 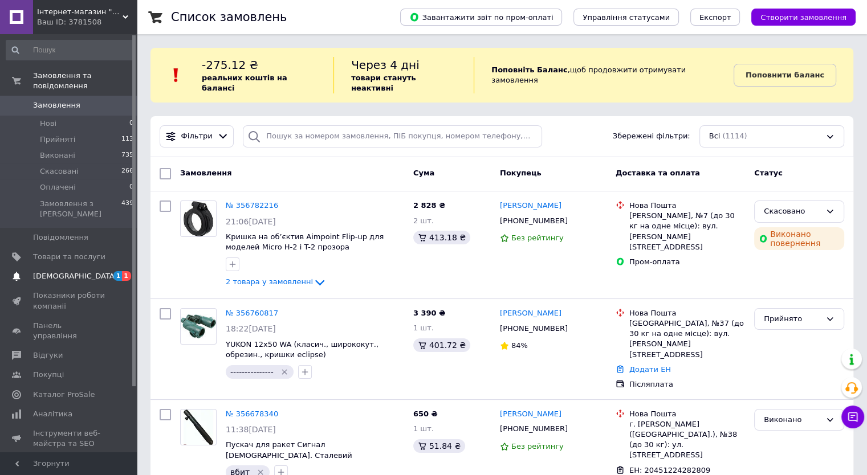 What do you see at coordinates (439, 446) in the screenshot?
I see `div: 51.84 ₴` at bounding box center [439, 446].